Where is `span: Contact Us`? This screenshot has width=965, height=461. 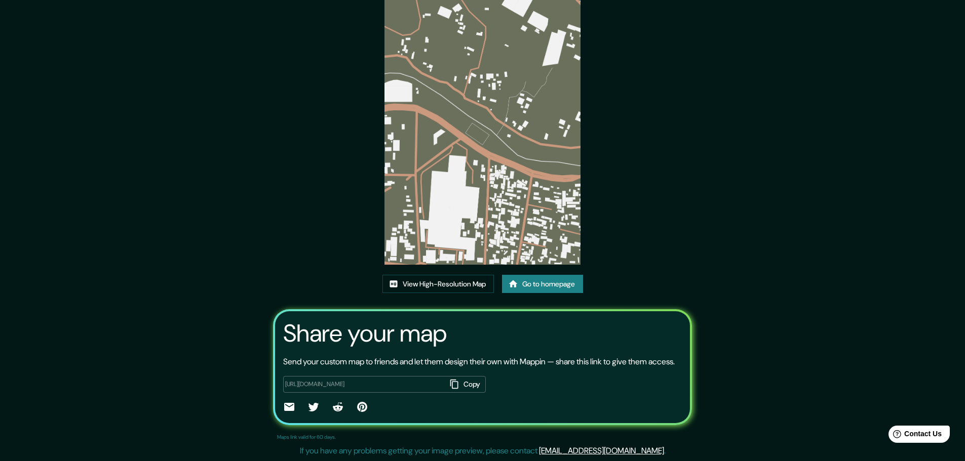
span: Contact Us is located at coordinates (48, 12).